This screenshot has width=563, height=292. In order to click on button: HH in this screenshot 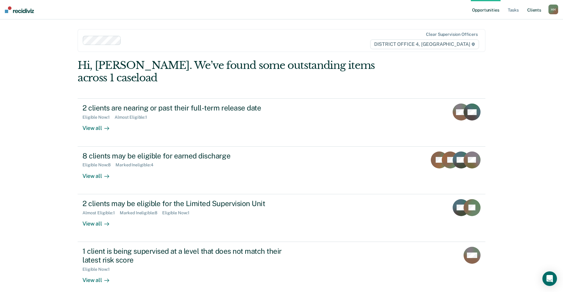, I will do `click(553, 9)`.